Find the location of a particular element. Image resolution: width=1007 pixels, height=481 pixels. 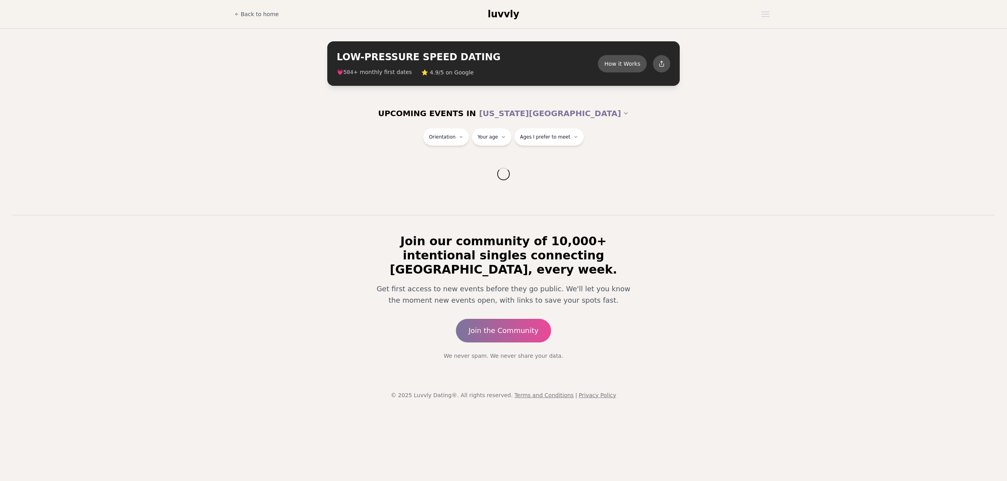

span: ⭐ 4.9/5 on Google is located at coordinates (447, 72).